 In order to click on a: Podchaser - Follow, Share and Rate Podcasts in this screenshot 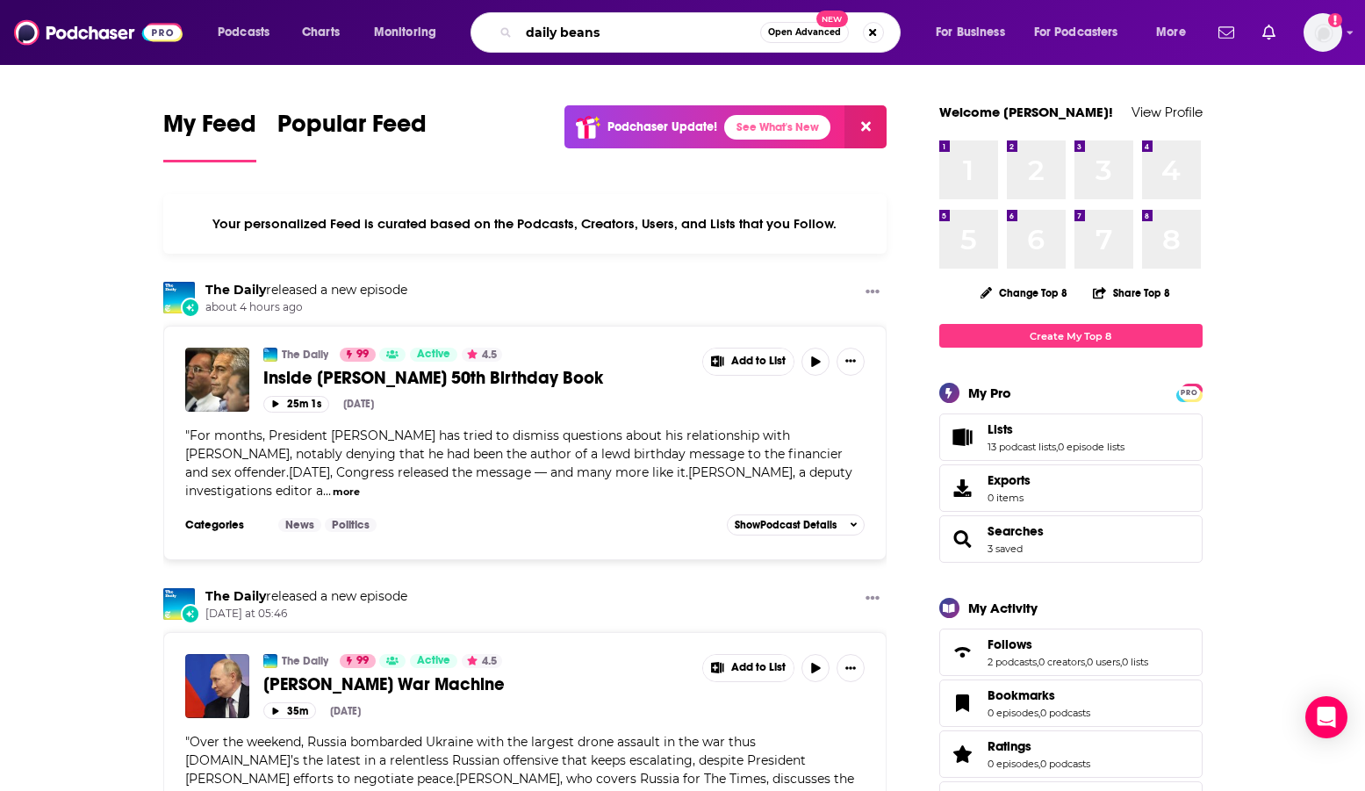, I will do `click(98, 32)`.